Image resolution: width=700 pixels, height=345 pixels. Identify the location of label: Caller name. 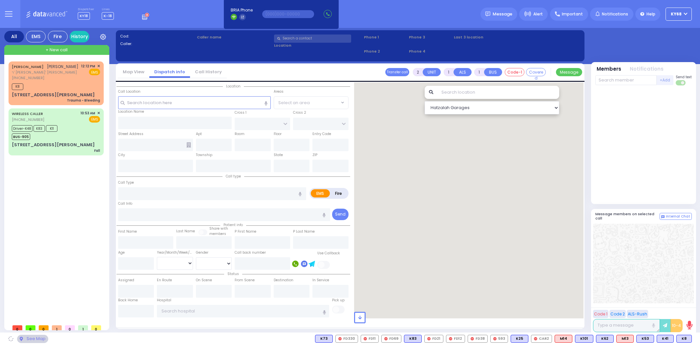
(234, 37).